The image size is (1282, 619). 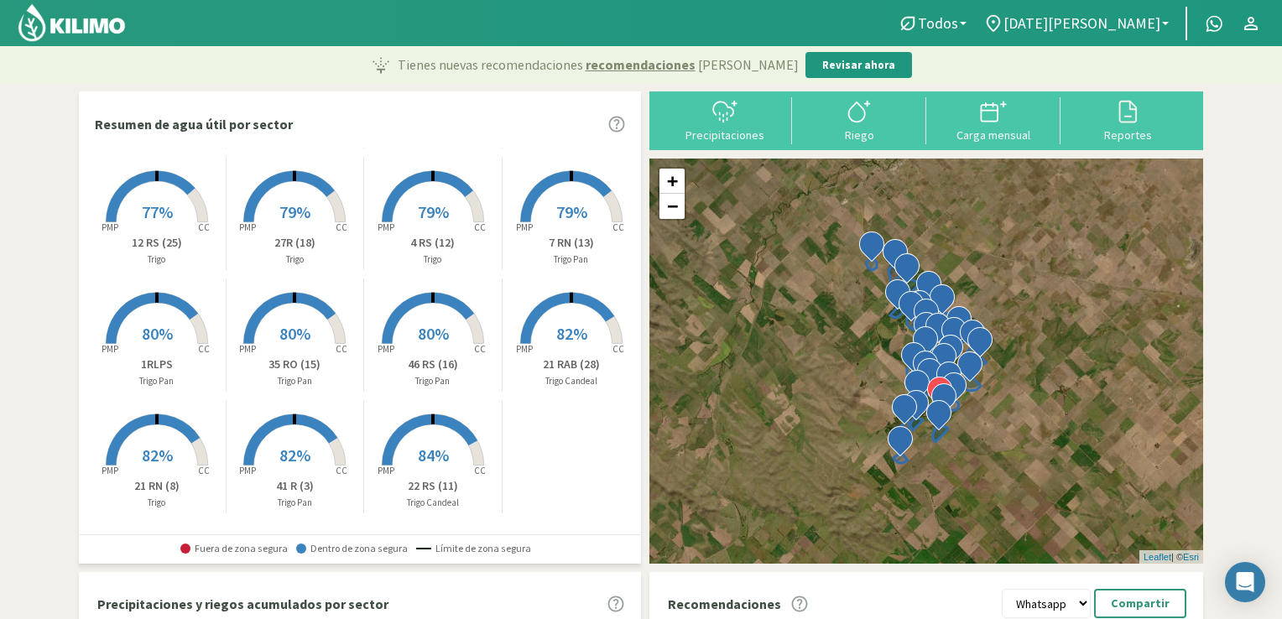 What do you see at coordinates (157, 242) in the screenshot?
I see `p: 12 RS (25)` at bounding box center [157, 242].